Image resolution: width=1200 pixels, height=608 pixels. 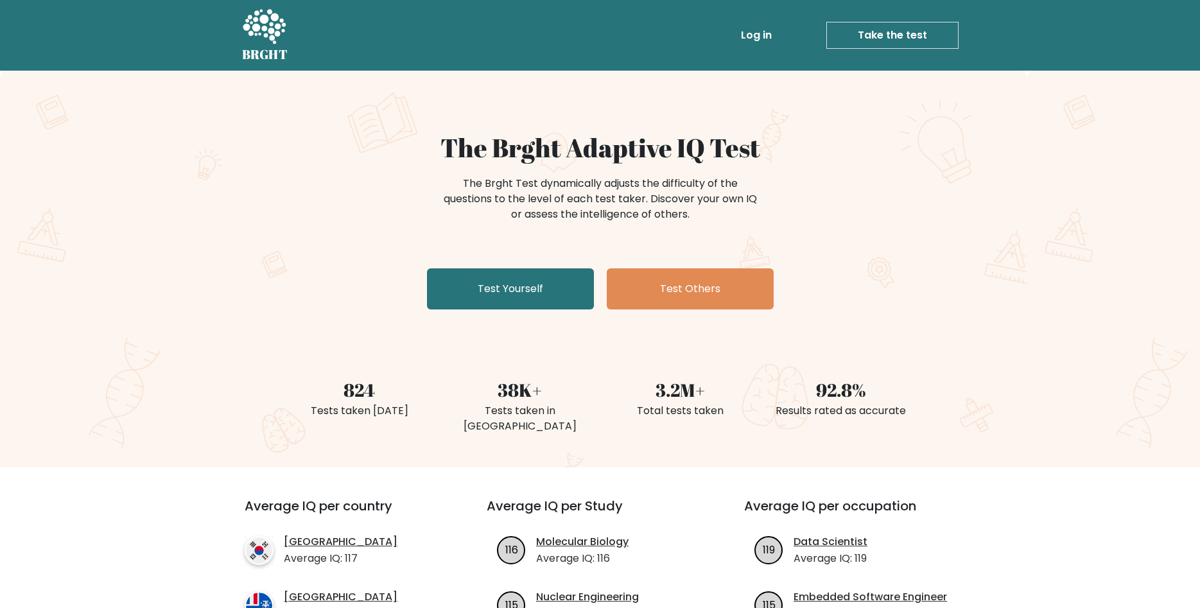 What do you see at coordinates (681, 390) in the screenshot?
I see `div: 3.2M+` at bounding box center [681, 390].